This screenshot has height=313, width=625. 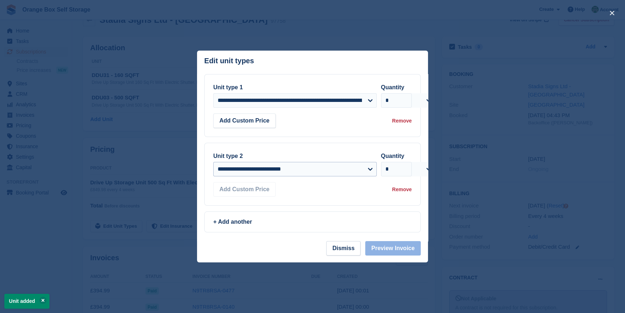 I want to click on p: Unit added, so click(x=27, y=301).